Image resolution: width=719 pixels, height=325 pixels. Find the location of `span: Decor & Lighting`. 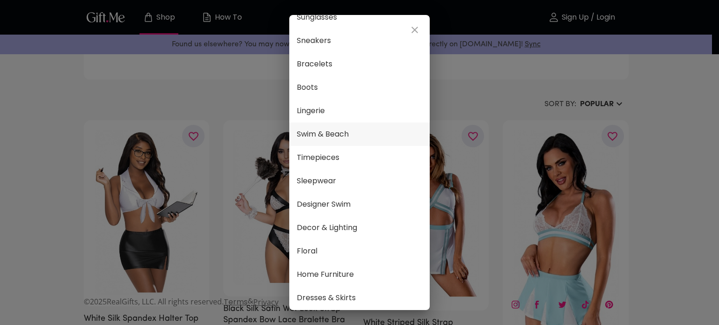

span: Decor & Lighting is located at coordinates (360, 228).